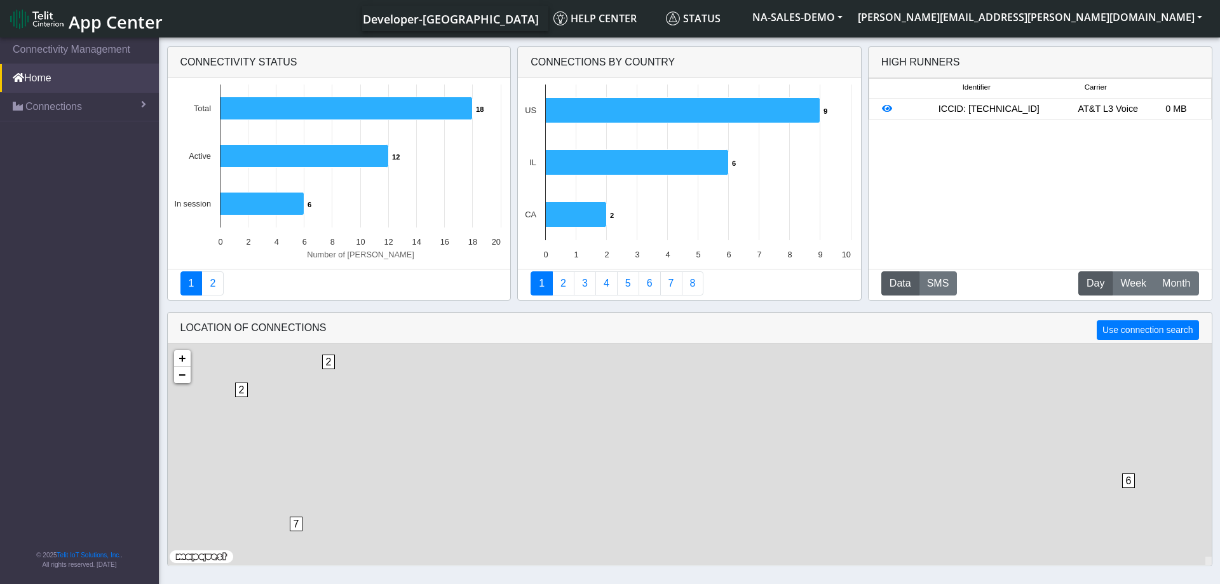 The height and width of the screenshot is (584, 1220). Describe the element at coordinates (698, 254) in the screenshot. I see `text: 5` at that location.